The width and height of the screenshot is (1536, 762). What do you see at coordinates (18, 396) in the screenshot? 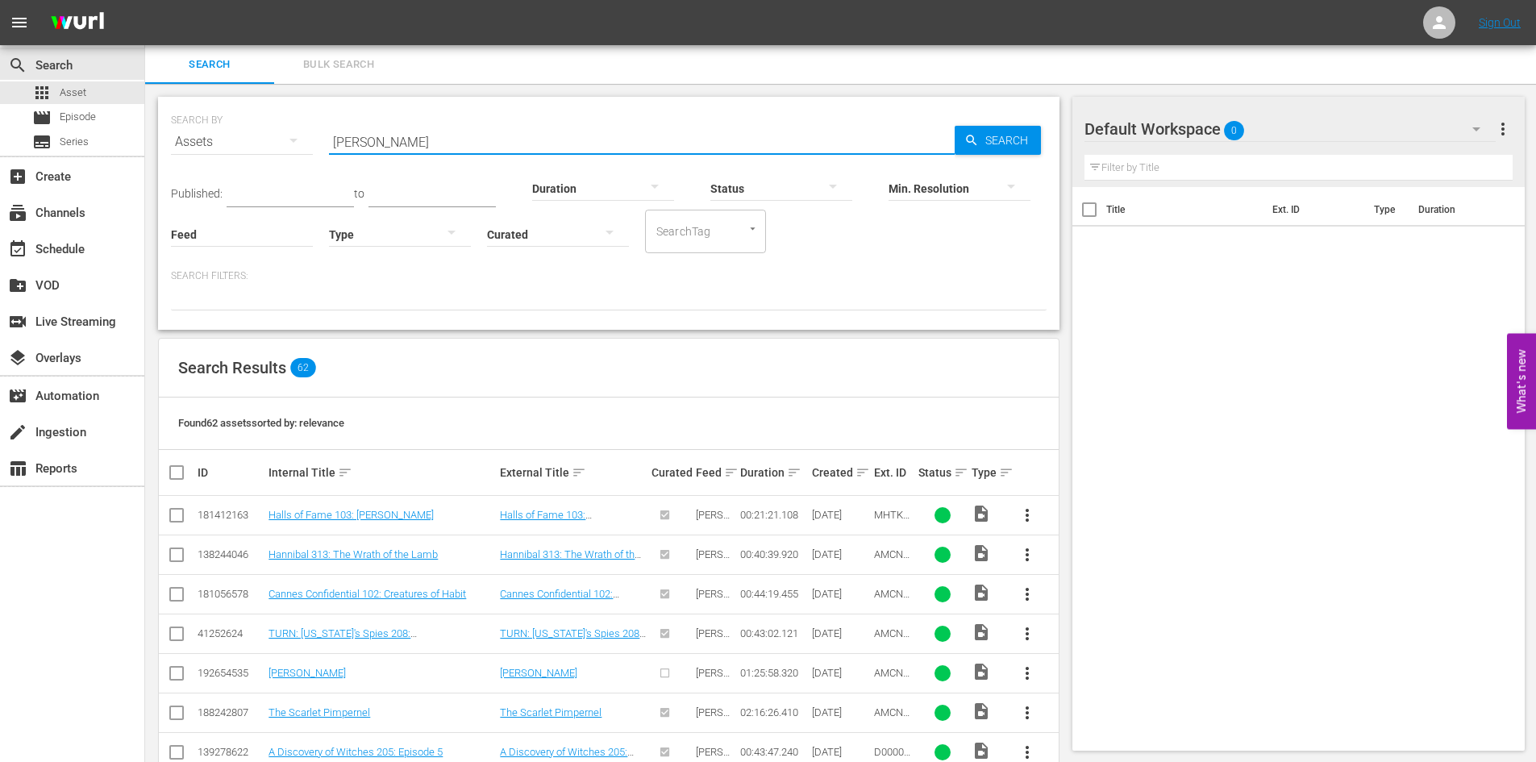
I see `span: Automation` at bounding box center [18, 396].